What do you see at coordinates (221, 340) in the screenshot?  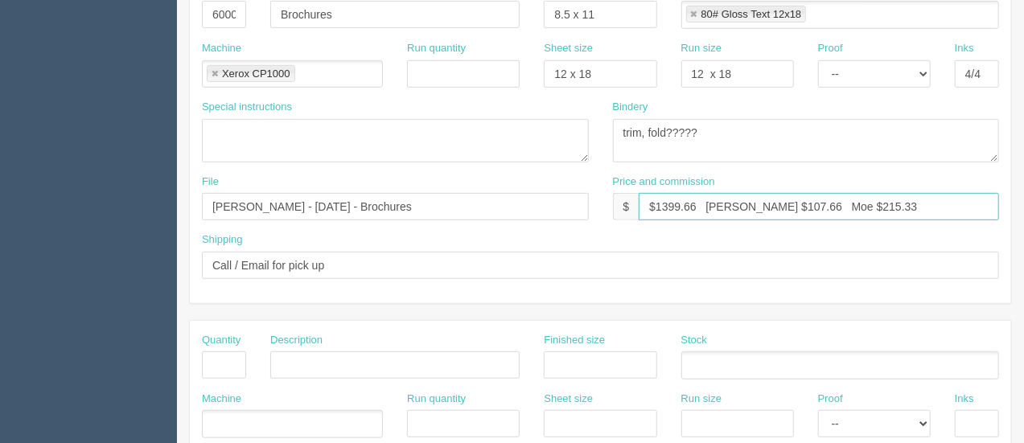 I see `label: Quantity` at bounding box center [221, 340].